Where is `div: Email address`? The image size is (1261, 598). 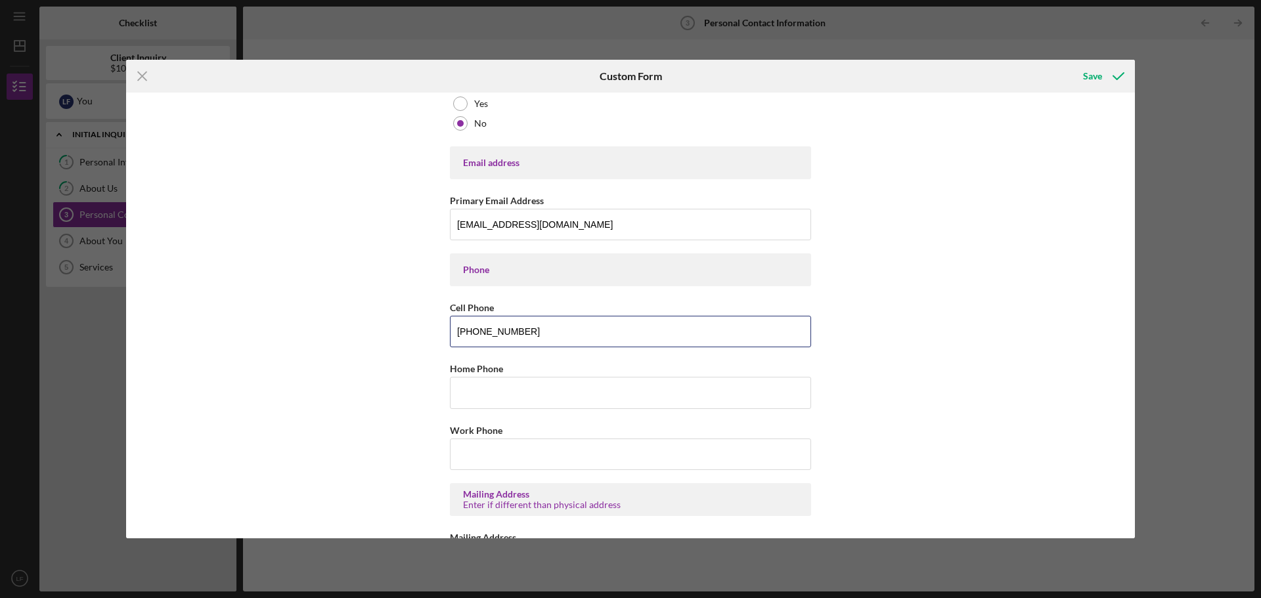
div: Email address is located at coordinates (630, 163).